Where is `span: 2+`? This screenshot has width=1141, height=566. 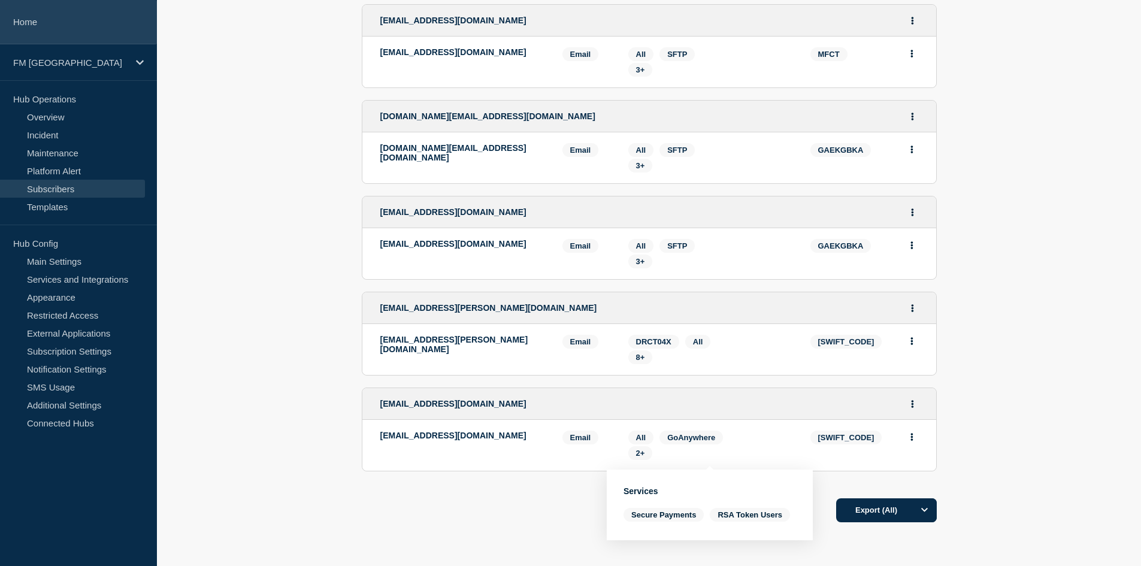
span: 2+ is located at coordinates (640, 453).